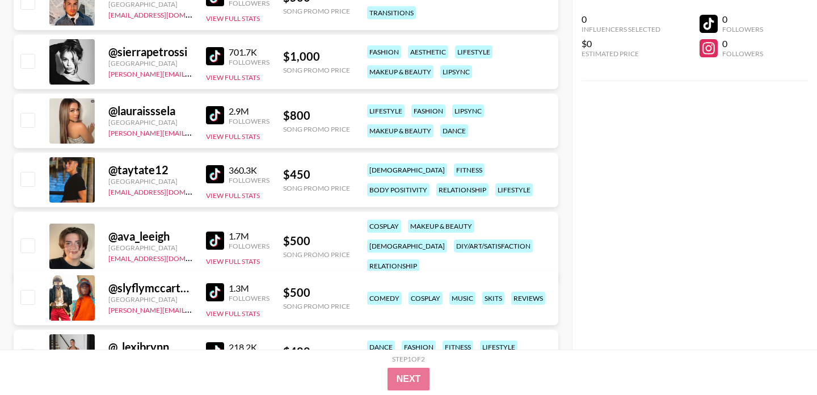 The image size is (817, 395). What do you see at coordinates (249, 52) in the screenshot?
I see `div: 701.7K` at bounding box center [249, 52].